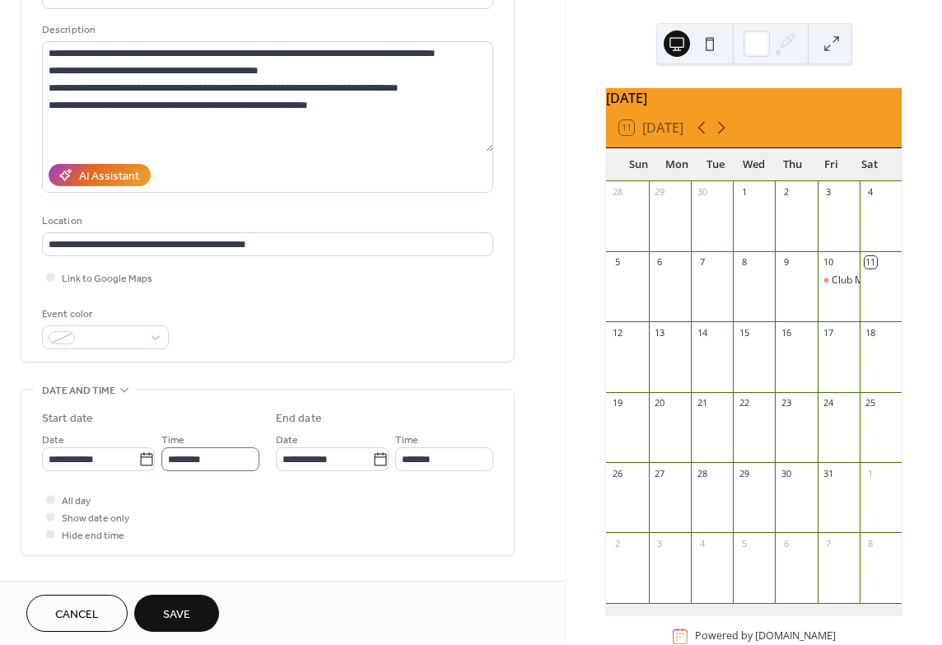 This screenshot has width=942, height=645. I want to click on a: Cancel, so click(77, 613).